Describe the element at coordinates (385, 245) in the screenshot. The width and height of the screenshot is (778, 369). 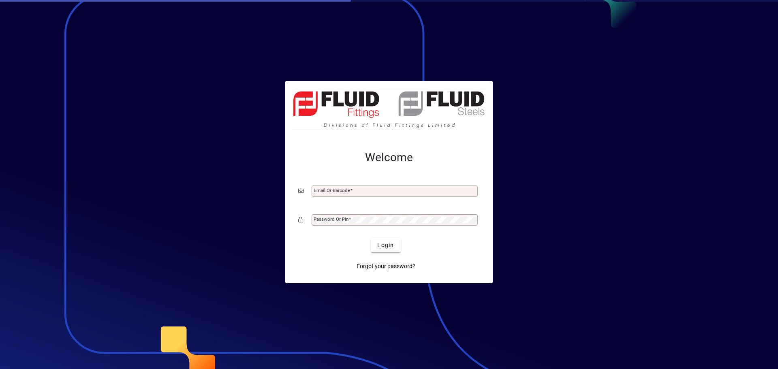
I see `button: Login` at that location.